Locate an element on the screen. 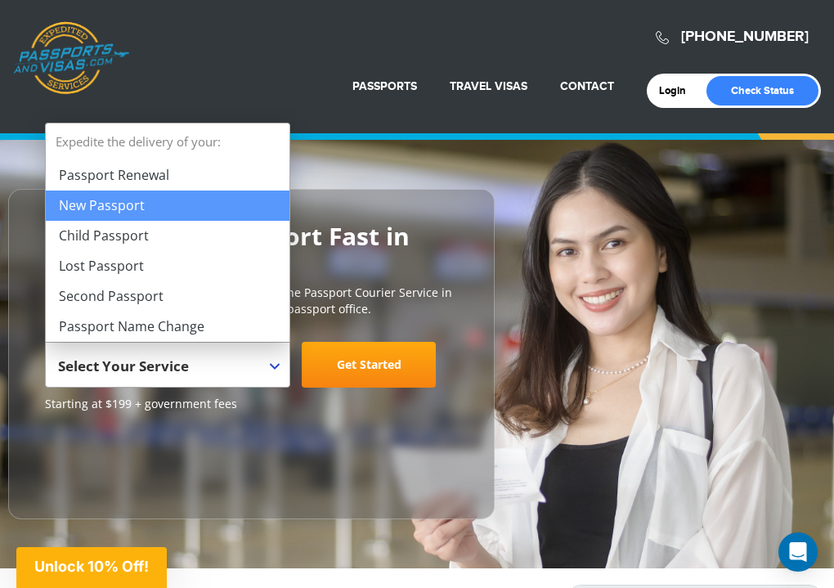 This screenshot has height=588, width=834. li: New Passport is located at coordinates (168, 205).